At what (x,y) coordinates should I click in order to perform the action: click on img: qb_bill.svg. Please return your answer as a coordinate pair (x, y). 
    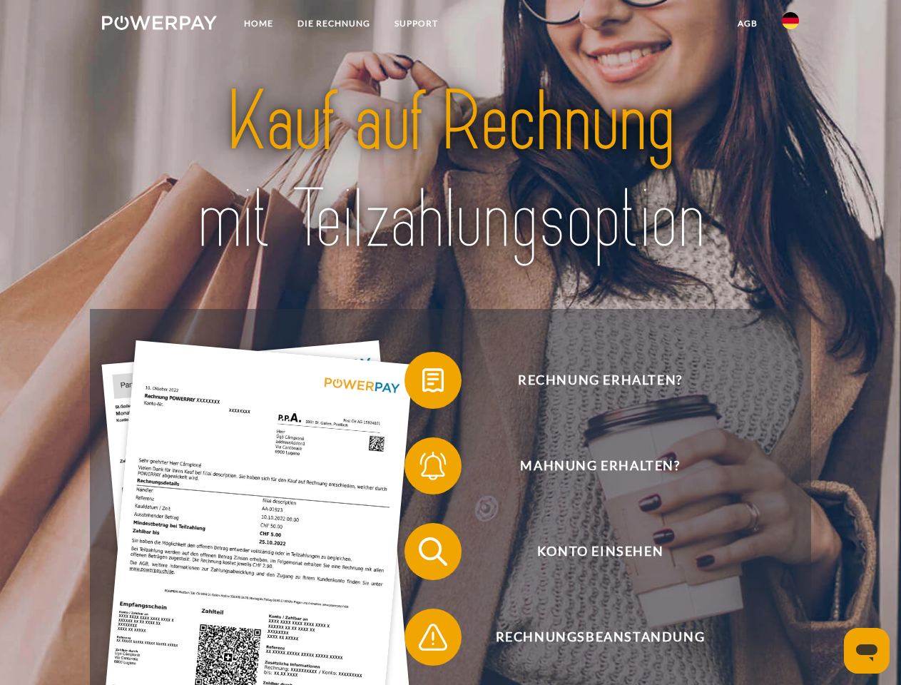
    Looking at the image, I should click on (433, 380).